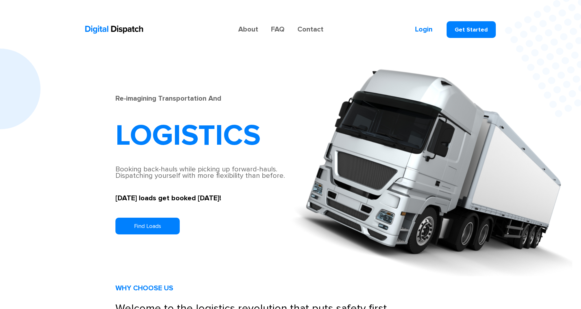  Describe the element at coordinates (424, 29) in the screenshot. I see `a: Login` at that location.